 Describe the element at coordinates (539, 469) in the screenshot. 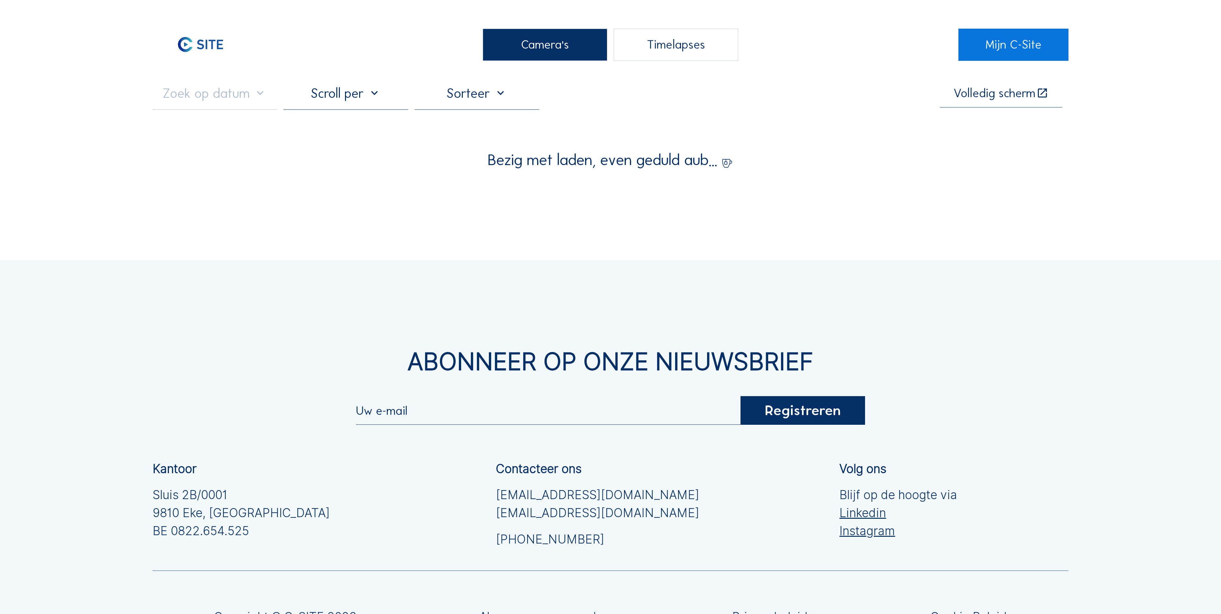

I see `div: Contacteer ons` at that location.